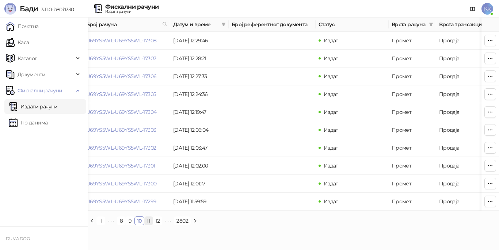 The width and height of the screenshot is (499, 250). Describe the element at coordinates (127, 166) in the screenshot. I see `td: U69YS5WL-U69YS5WL-17301` at that location.